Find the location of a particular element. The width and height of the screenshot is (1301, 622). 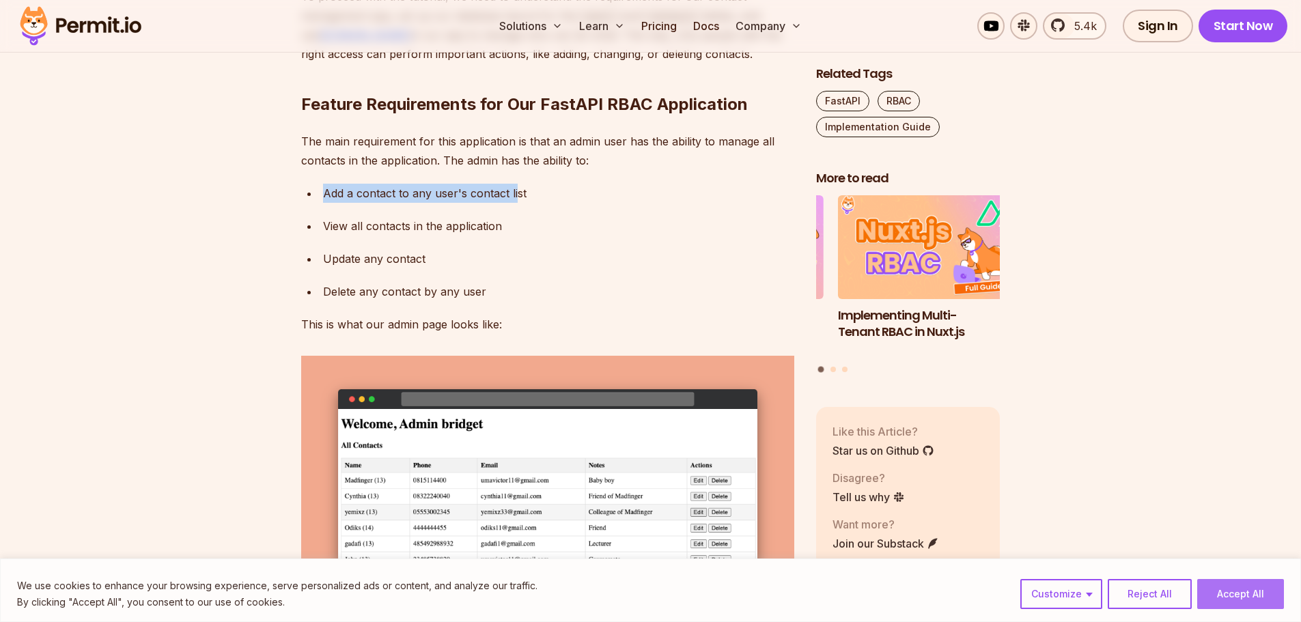

button: Reject All is located at coordinates (1149, 594).